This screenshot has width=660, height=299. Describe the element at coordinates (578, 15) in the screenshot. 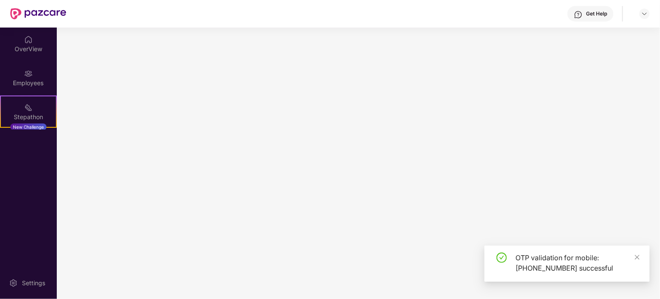

I see `img: svg+xml;base64,PHN2ZyBpZD0iSGVscC0zMngzMiIgeG1sbnM9Imh0dHA6Ly93d3cudzMub3JnLzIwMDAvc3ZnIiB3aWR0aD...` at that location.